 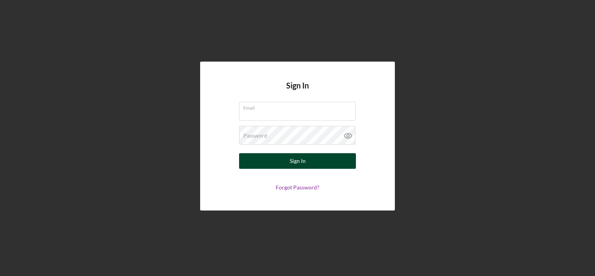 What do you see at coordinates (298, 187) in the screenshot?
I see `a: Forgot Password?` at bounding box center [298, 187].